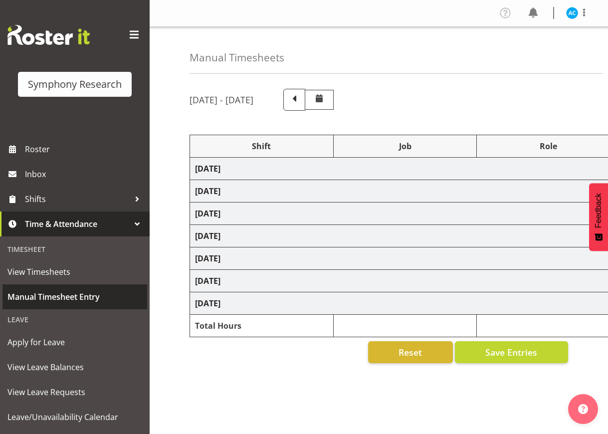 This screenshot has height=434, width=608. What do you see at coordinates (75, 417) in the screenshot?
I see `span: Leave/Unavailability Calendar` at bounding box center [75, 417].